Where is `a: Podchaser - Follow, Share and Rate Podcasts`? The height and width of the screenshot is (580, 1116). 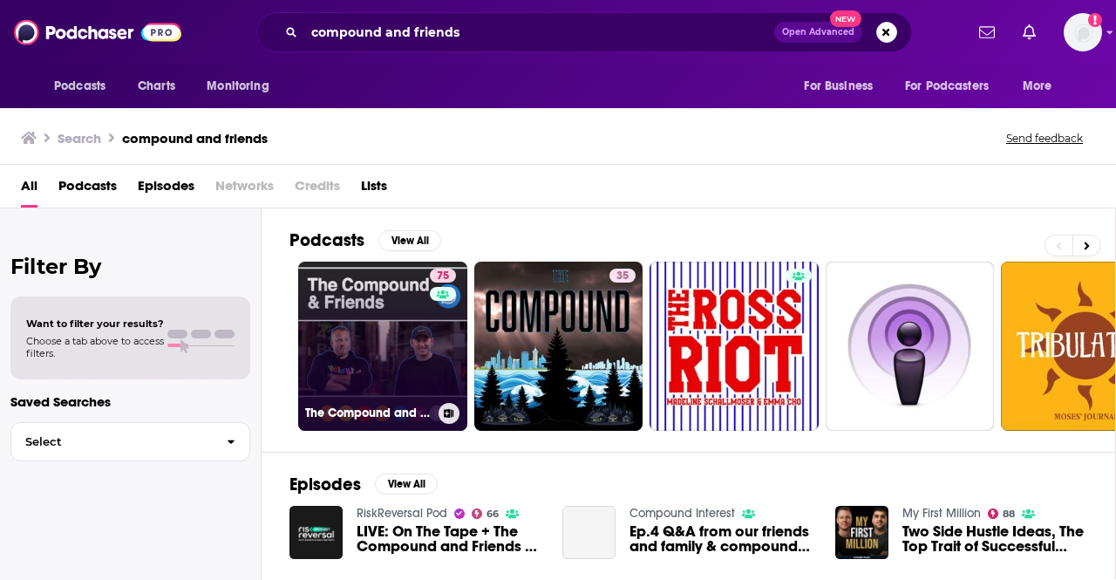 a: Podchaser - Follow, Share and Rate Podcasts is located at coordinates (98, 32).